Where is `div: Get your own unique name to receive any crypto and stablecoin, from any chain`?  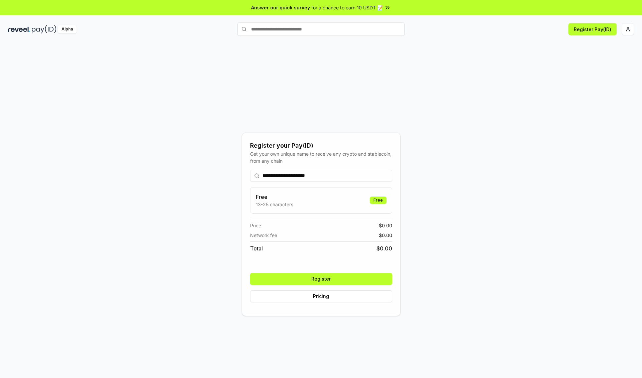
div: Get your own unique name to receive any crypto and stablecoin, from any chain is located at coordinates (321, 157).